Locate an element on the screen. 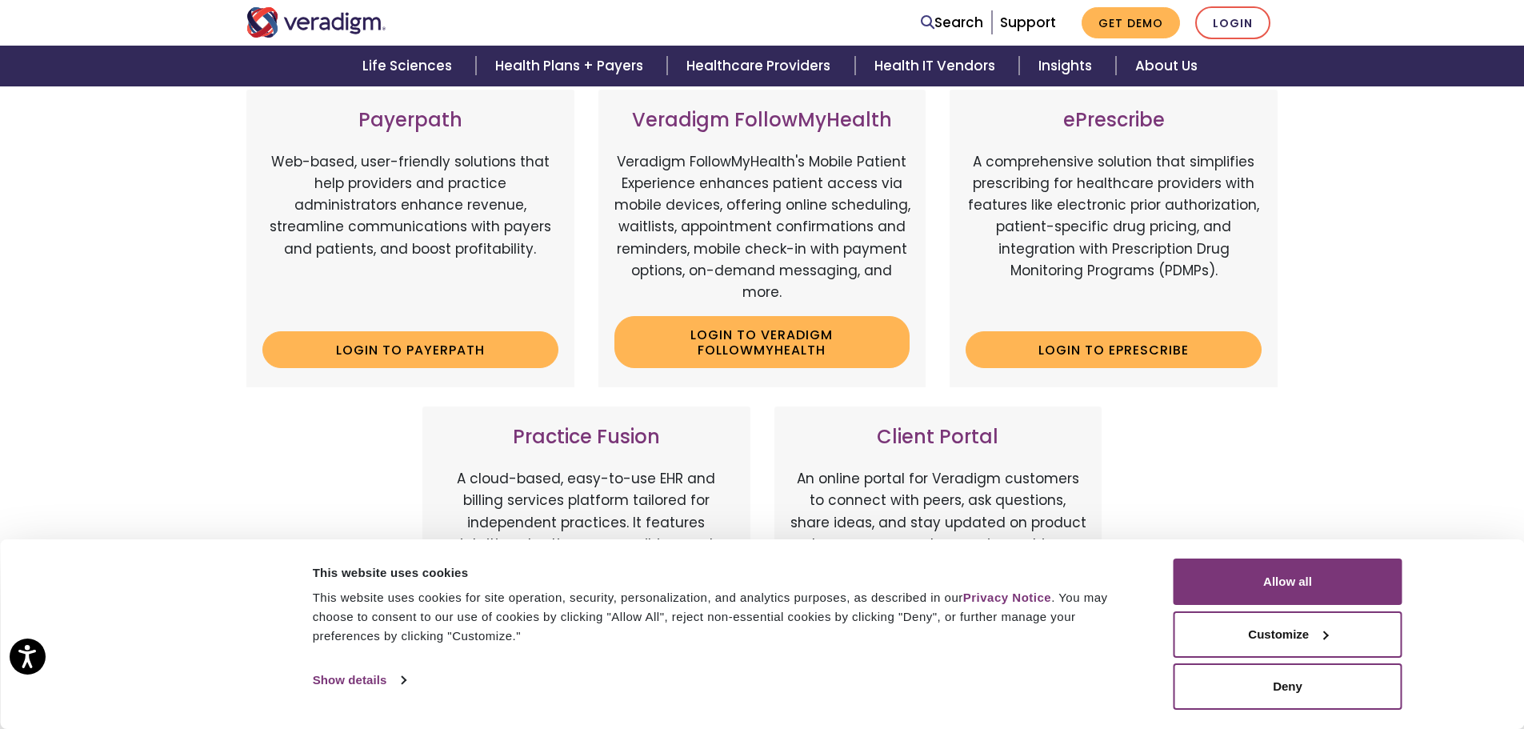 The width and height of the screenshot is (1524, 729). a: Get Demo is located at coordinates (1131, 22).